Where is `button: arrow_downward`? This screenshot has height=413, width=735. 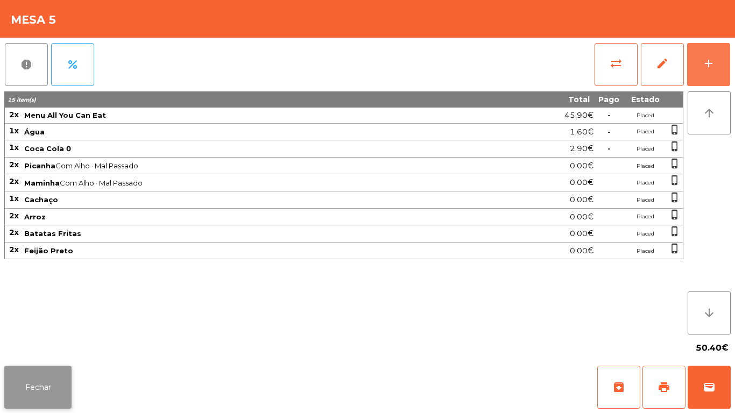
button: arrow_downward is located at coordinates (710, 313).